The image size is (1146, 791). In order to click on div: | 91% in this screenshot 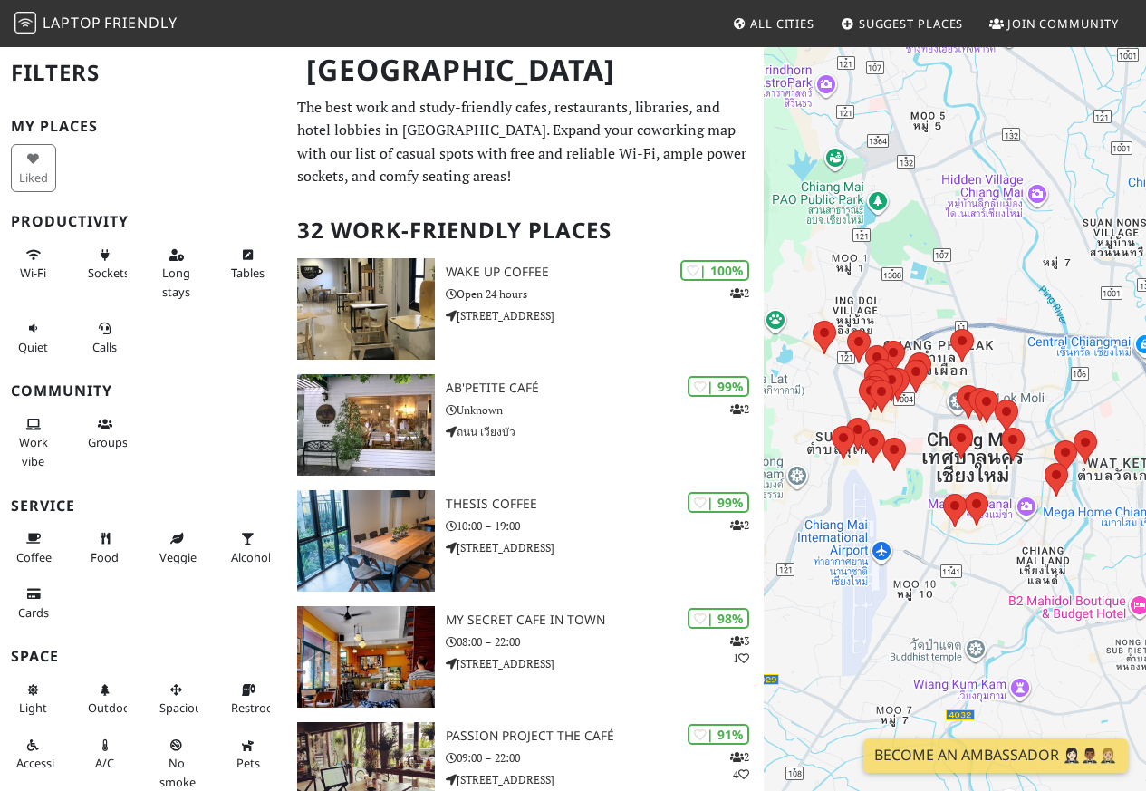, I will do `click(718, 734)`.